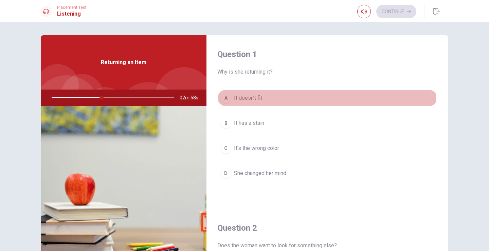 This screenshot has width=489, height=251. What do you see at coordinates (248, 98) in the screenshot?
I see `span: It doesn’t fit` at bounding box center [248, 98].